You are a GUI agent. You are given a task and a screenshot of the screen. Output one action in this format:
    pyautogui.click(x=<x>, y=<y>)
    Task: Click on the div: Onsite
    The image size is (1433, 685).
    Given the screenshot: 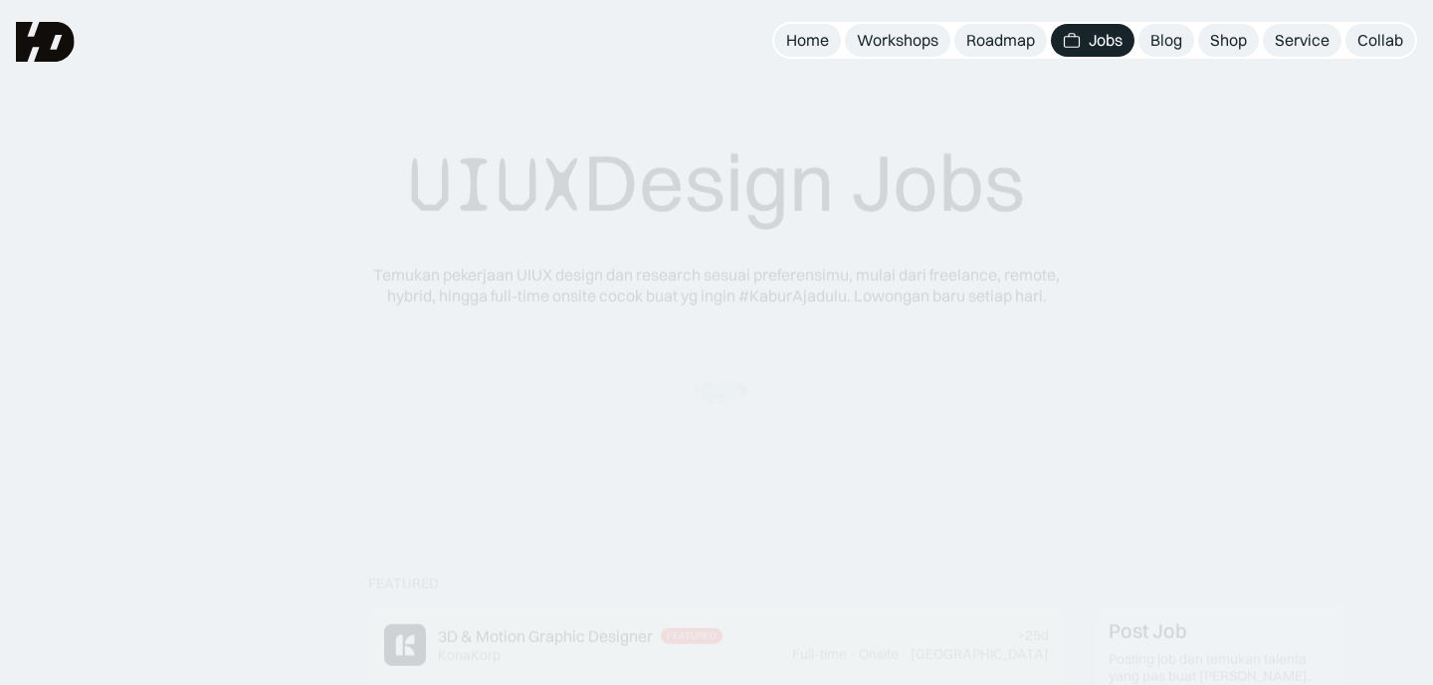 What is the action you would take?
    pyautogui.click(x=879, y=654)
    